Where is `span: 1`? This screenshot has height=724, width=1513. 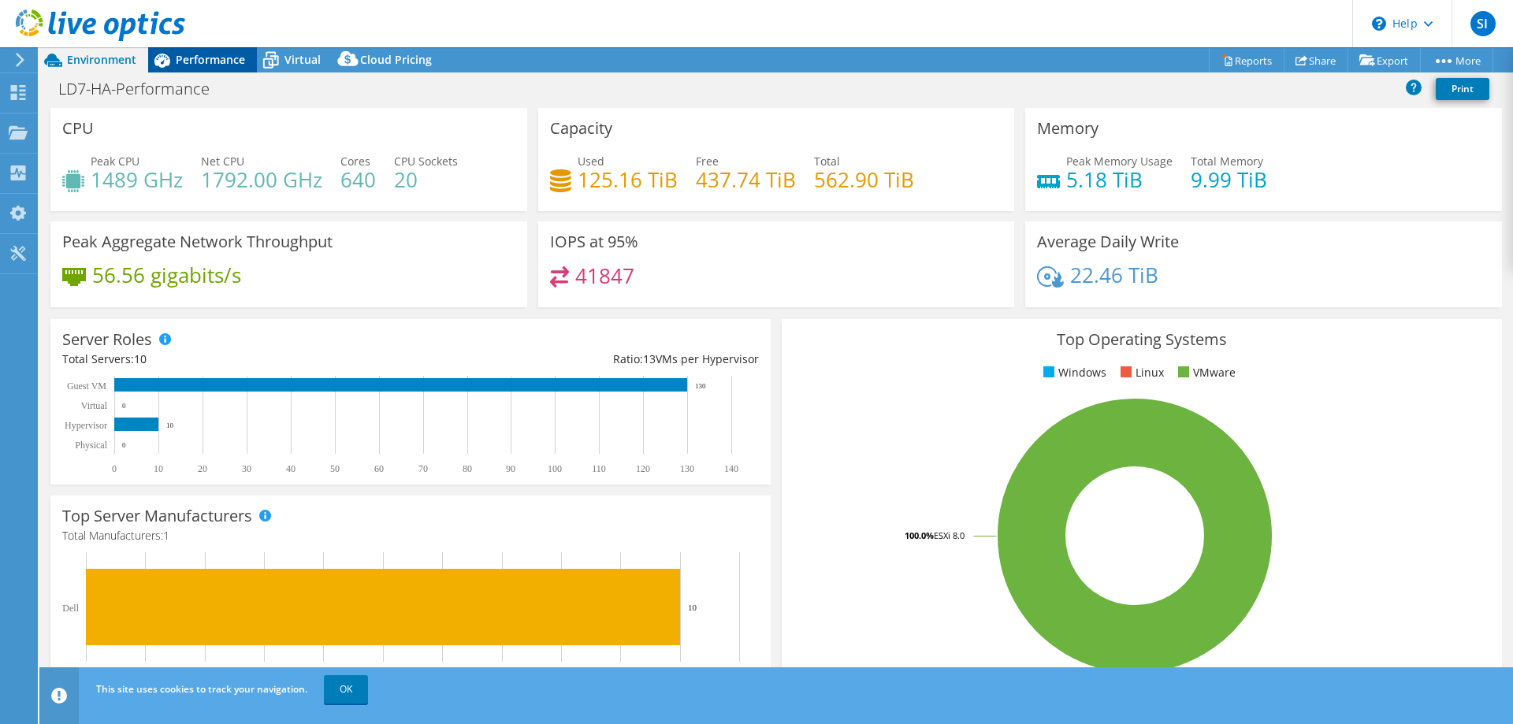 span: 1 is located at coordinates (166, 535).